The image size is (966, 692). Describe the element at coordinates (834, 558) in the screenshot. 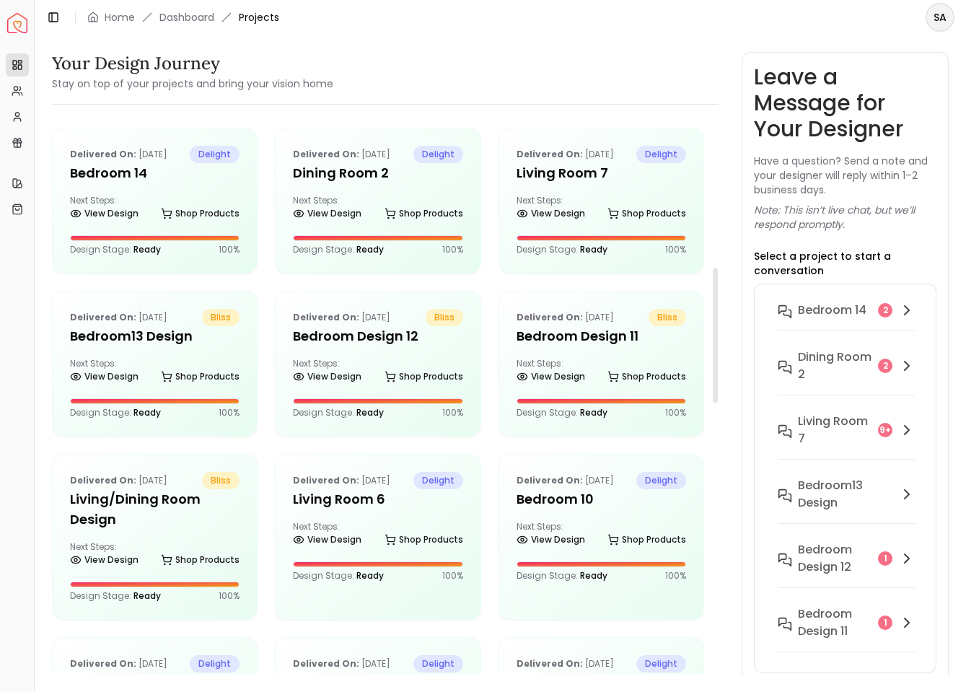

I see `h6: Bedroom Design 12` at that location.